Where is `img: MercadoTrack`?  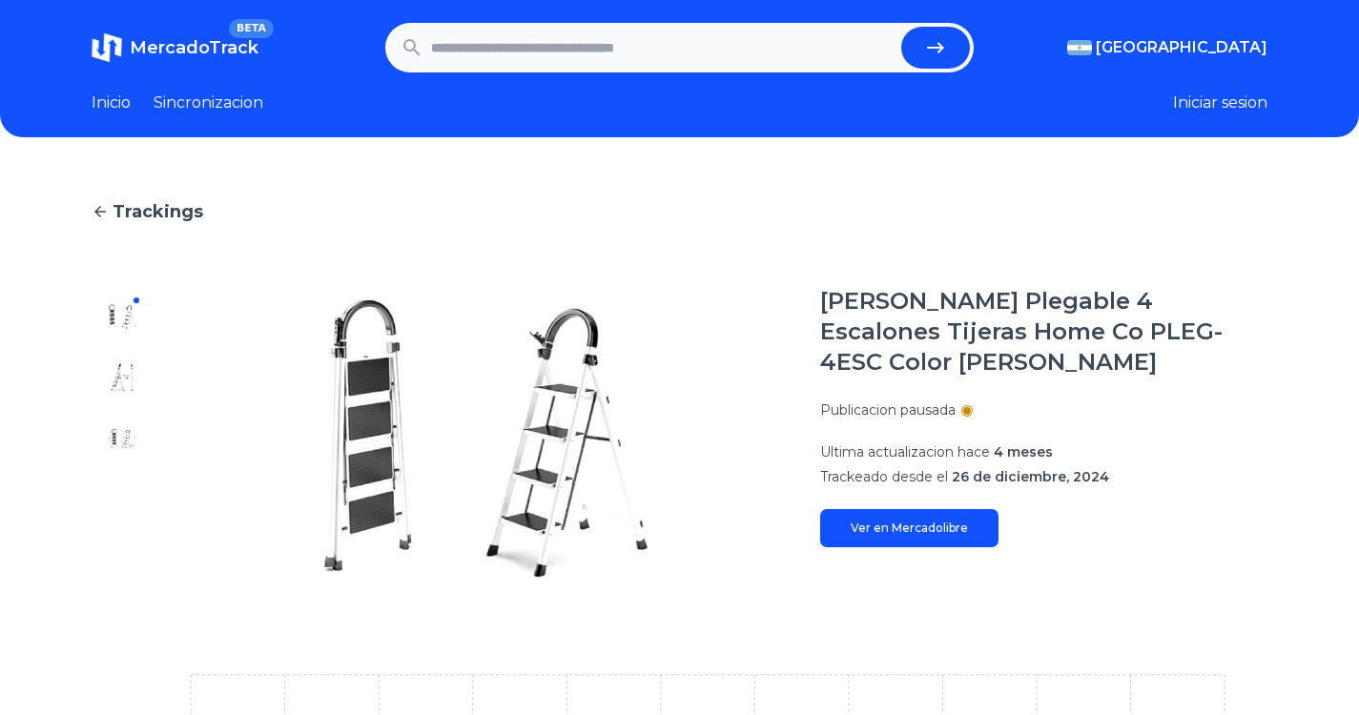
img: MercadoTrack is located at coordinates (107, 48).